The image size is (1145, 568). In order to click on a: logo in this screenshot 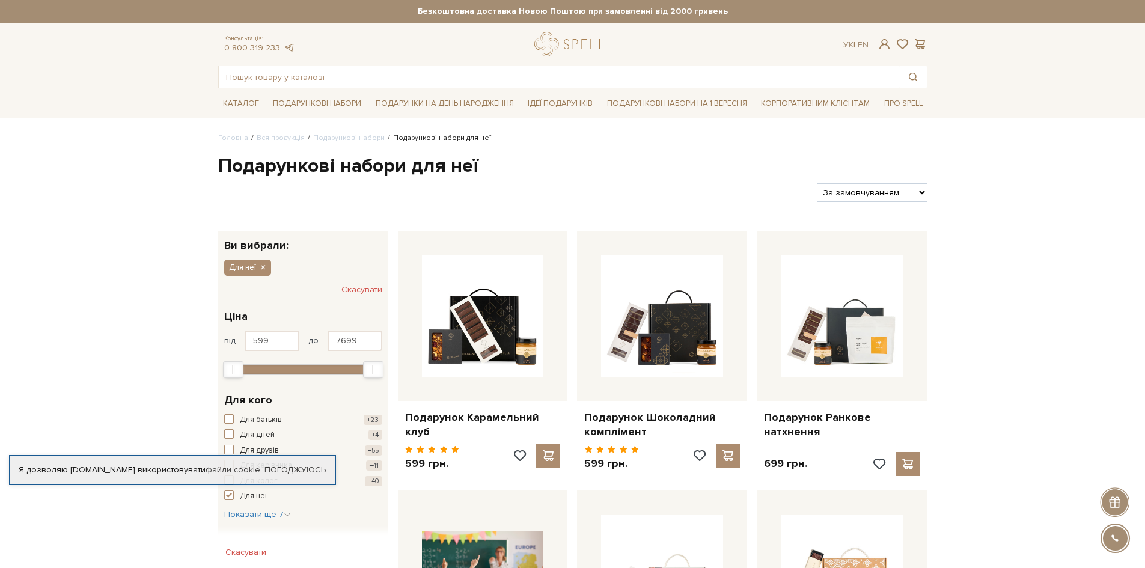, I will do `click(571, 44)`.